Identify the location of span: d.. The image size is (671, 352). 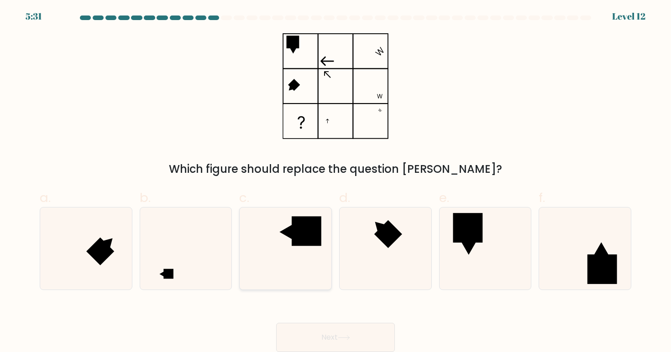
(344, 198).